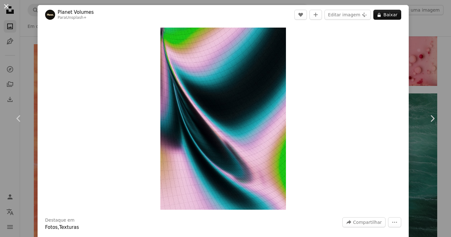 Image resolution: width=451 pixels, height=237 pixels. What do you see at coordinates (223, 118) in the screenshot?
I see `img: Linhas fluidas abstratas e coloridas criam um design artístico.` at bounding box center [223, 118].